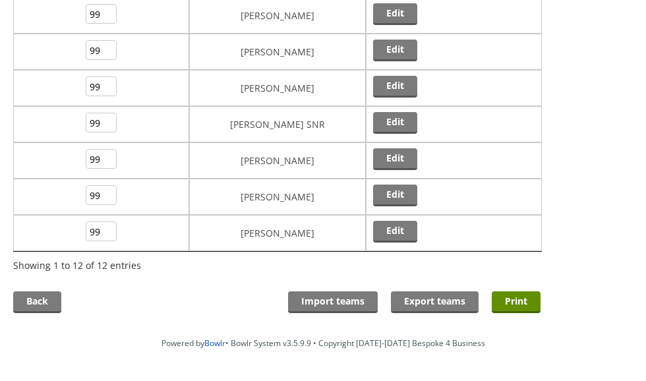 The width and height of the screenshot is (646, 381). What do you see at coordinates (333, 302) in the screenshot?
I see `a: Import teams` at bounding box center [333, 302].